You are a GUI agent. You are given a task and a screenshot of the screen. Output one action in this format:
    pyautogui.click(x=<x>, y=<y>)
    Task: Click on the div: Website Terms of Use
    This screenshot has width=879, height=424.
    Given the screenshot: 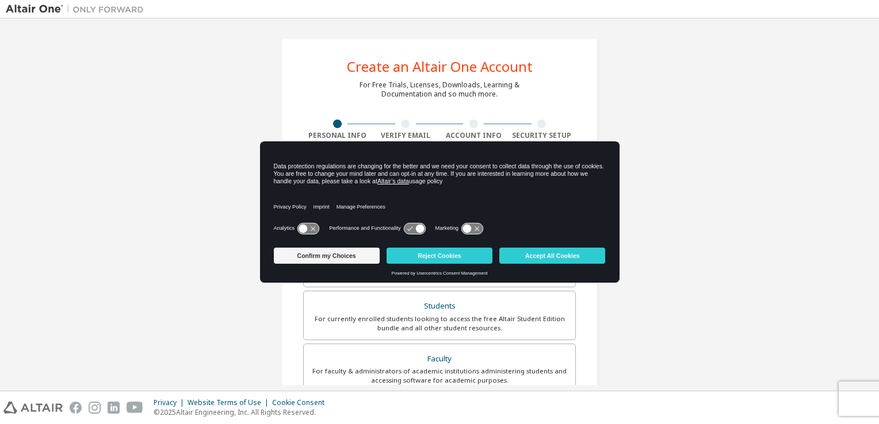 What is the action you would take?
    pyautogui.click(x=229, y=403)
    